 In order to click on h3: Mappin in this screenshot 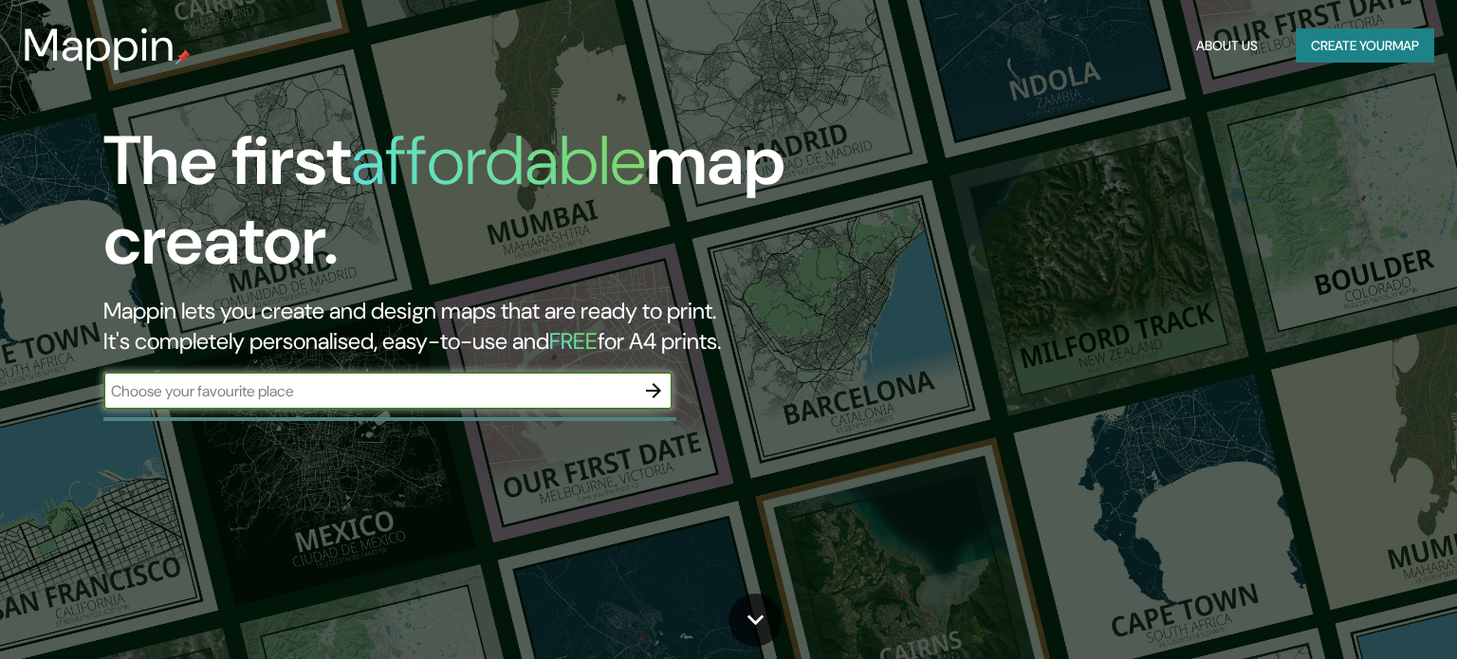, I will do `click(99, 46)`.